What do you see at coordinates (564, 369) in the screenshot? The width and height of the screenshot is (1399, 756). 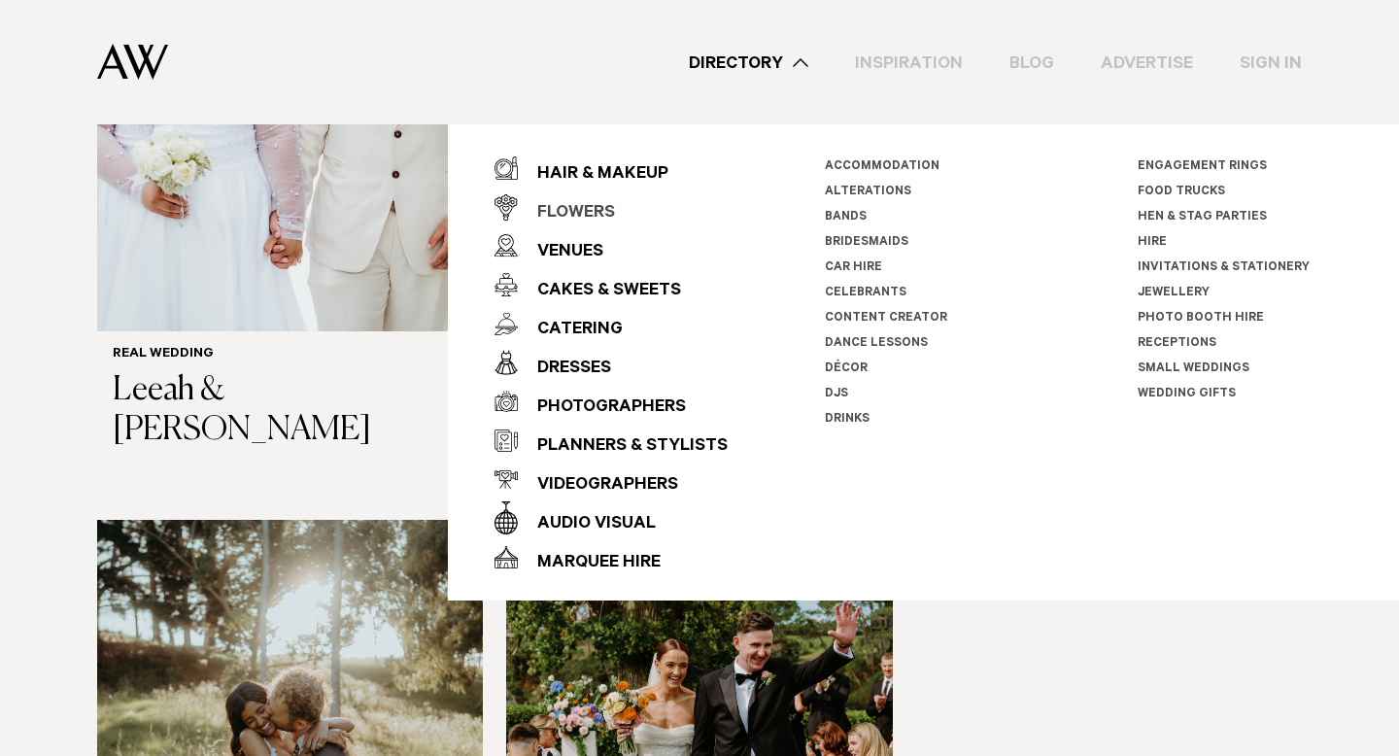 I see `div: Dresses` at bounding box center [564, 369].